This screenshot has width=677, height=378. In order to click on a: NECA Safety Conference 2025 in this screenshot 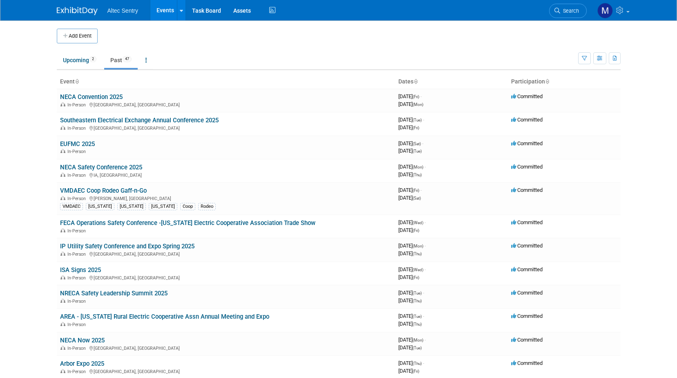, I will do `click(101, 167)`.